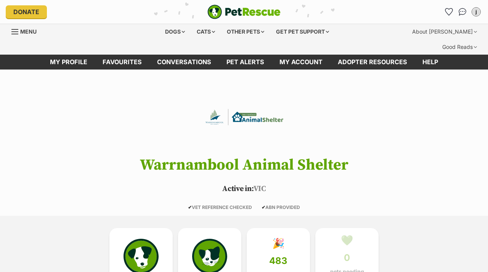 The image size is (488, 272). What do you see at coordinates (477, 12) in the screenshot?
I see `button: My account` at bounding box center [477, 12].